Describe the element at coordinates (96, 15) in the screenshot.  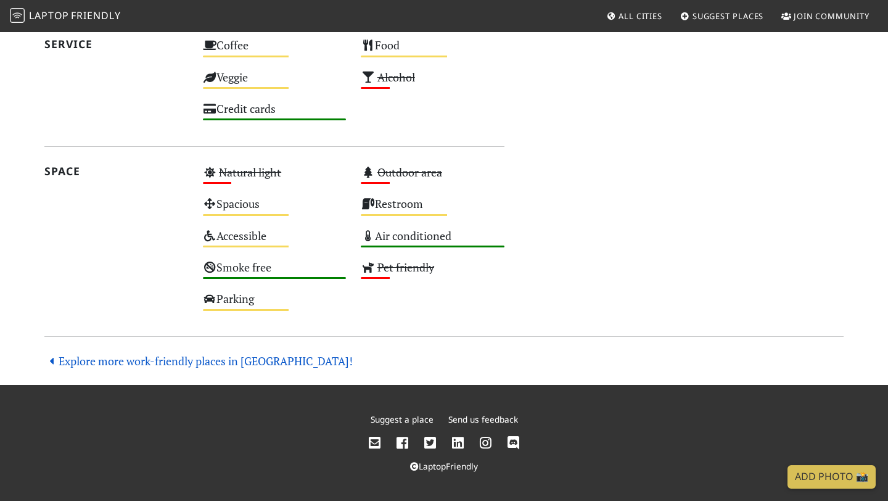
I see `span: Friendly` at that location.